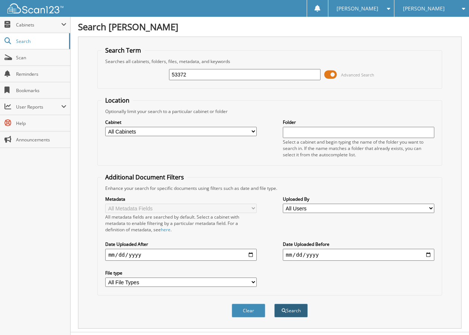  Describe the element at coordinates (41, 90) in the screenshot. I see `span: Bookmarks` at that location.